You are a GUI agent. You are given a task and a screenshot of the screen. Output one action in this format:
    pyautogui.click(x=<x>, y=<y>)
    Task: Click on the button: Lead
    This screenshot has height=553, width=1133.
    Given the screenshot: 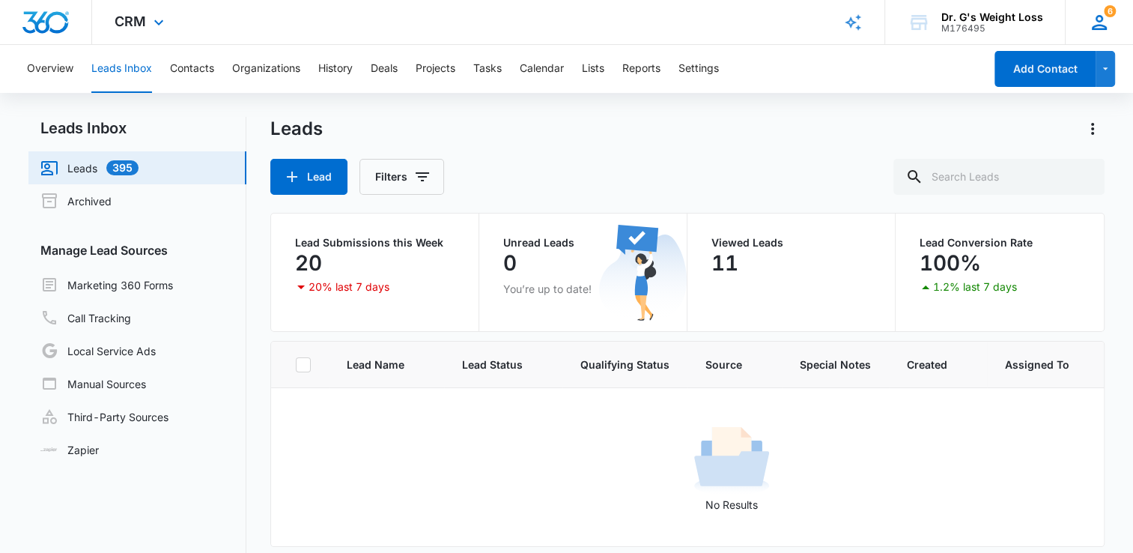 What is the action you would take?
    pyautogui.click(x=309, y=177)
    